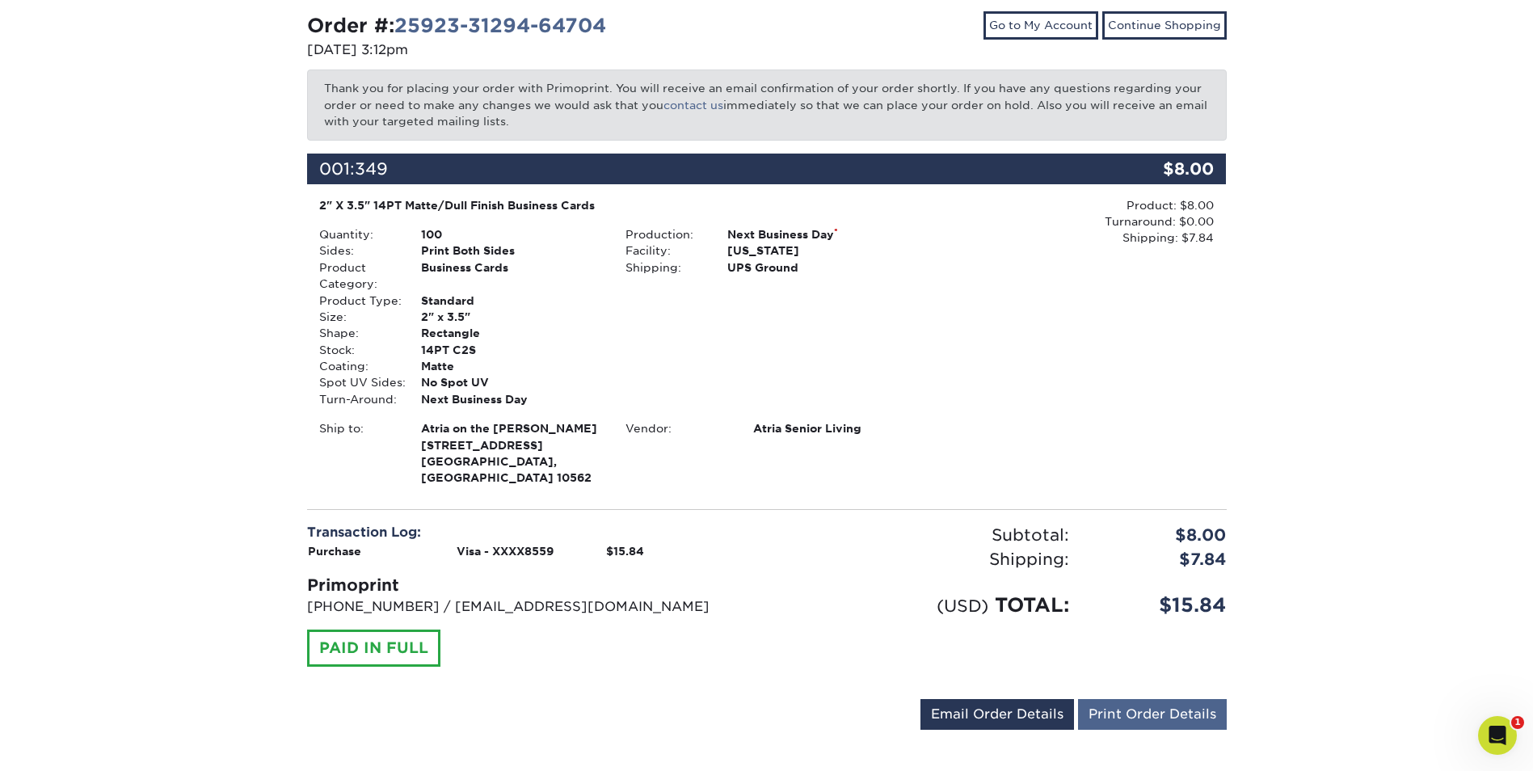  What do you see at coordinates (625, 551) in the screenshot?
I see `strong: $15.84` at bounding box center [625, 551].